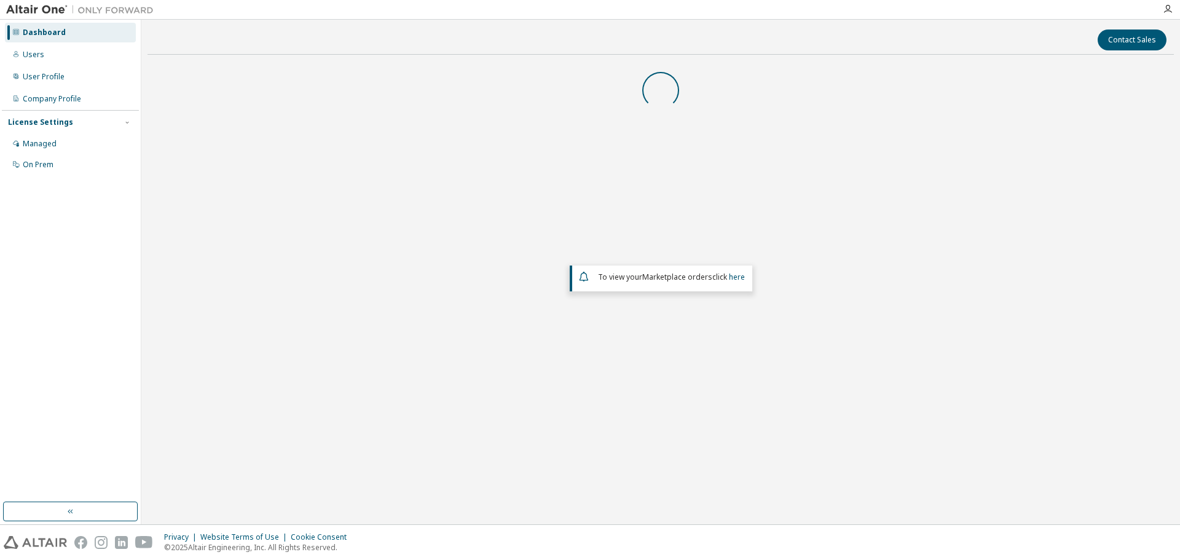 The width and height of the screenshot is (1180, 560). I want to click on div: Company Profile, so click(52, 99).